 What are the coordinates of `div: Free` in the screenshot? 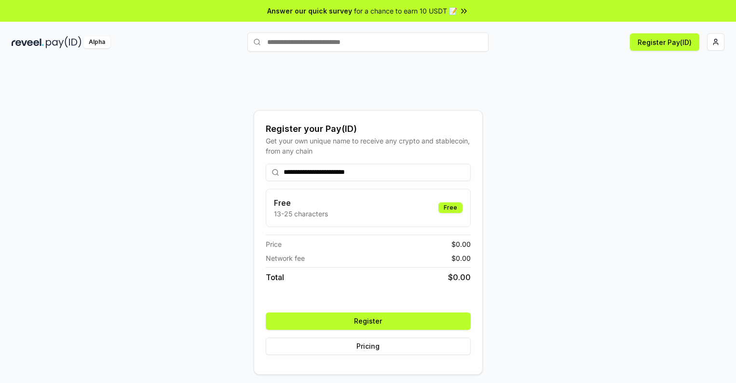 It's located at (451, 208).